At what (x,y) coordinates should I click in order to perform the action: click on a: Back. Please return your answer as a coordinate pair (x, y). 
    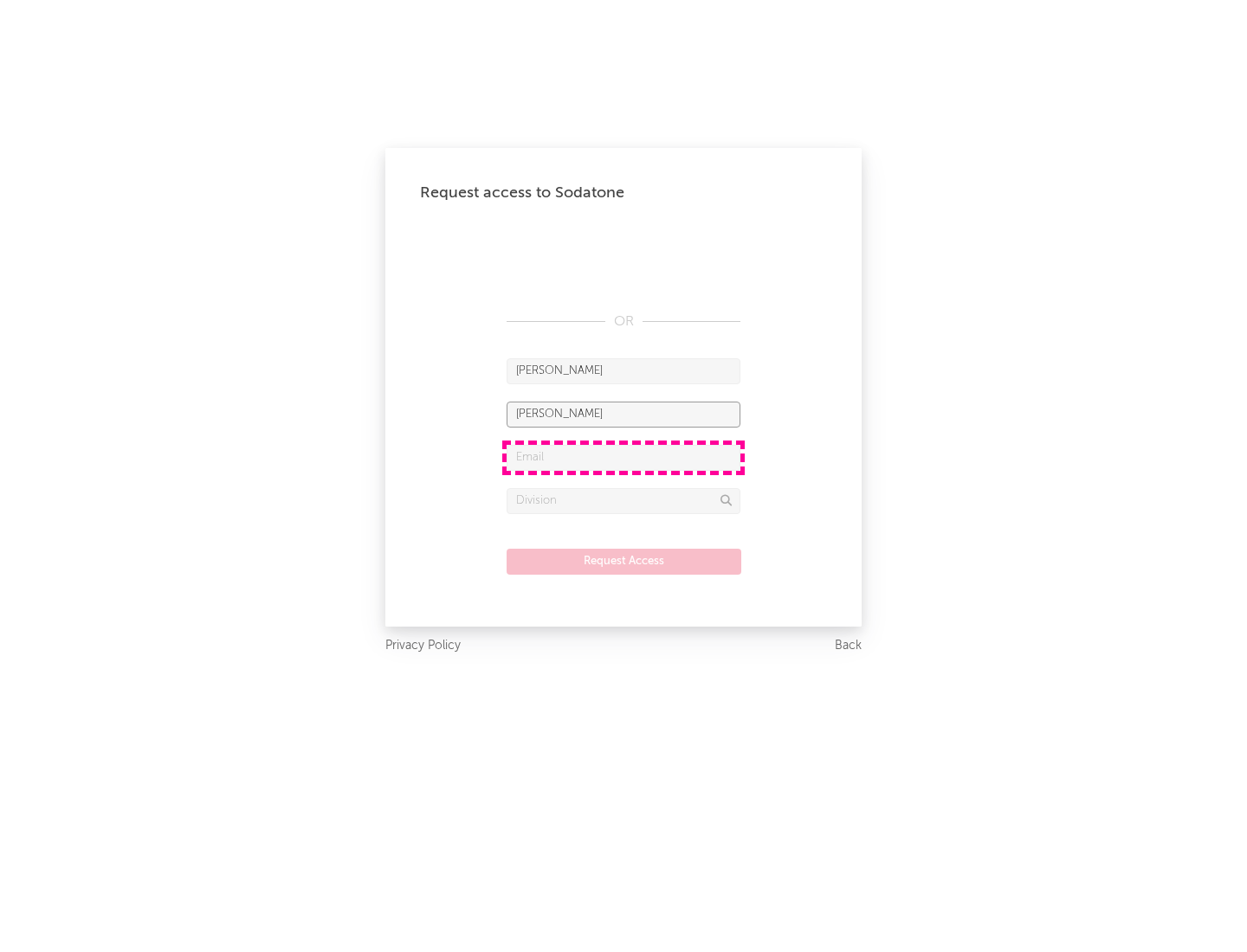
    Looking at the image, I should click on (848, 646).